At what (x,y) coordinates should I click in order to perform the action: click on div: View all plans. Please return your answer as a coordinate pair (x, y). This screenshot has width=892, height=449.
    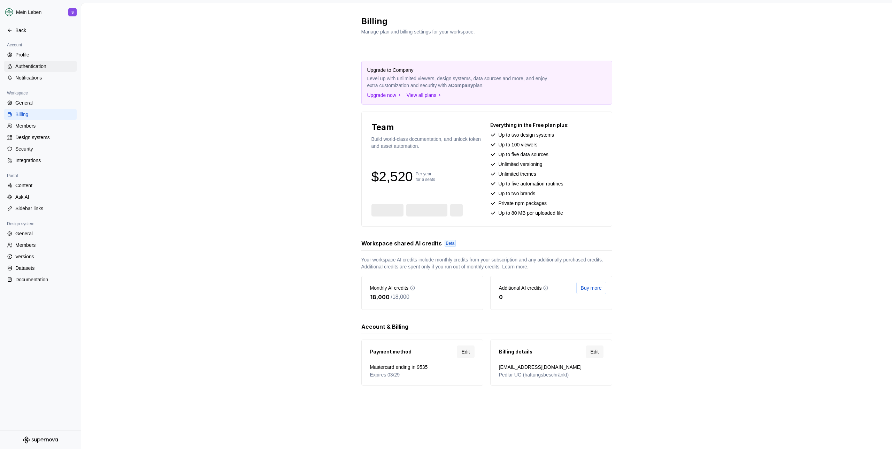
    Looking at the image, I should click on (425, 95).